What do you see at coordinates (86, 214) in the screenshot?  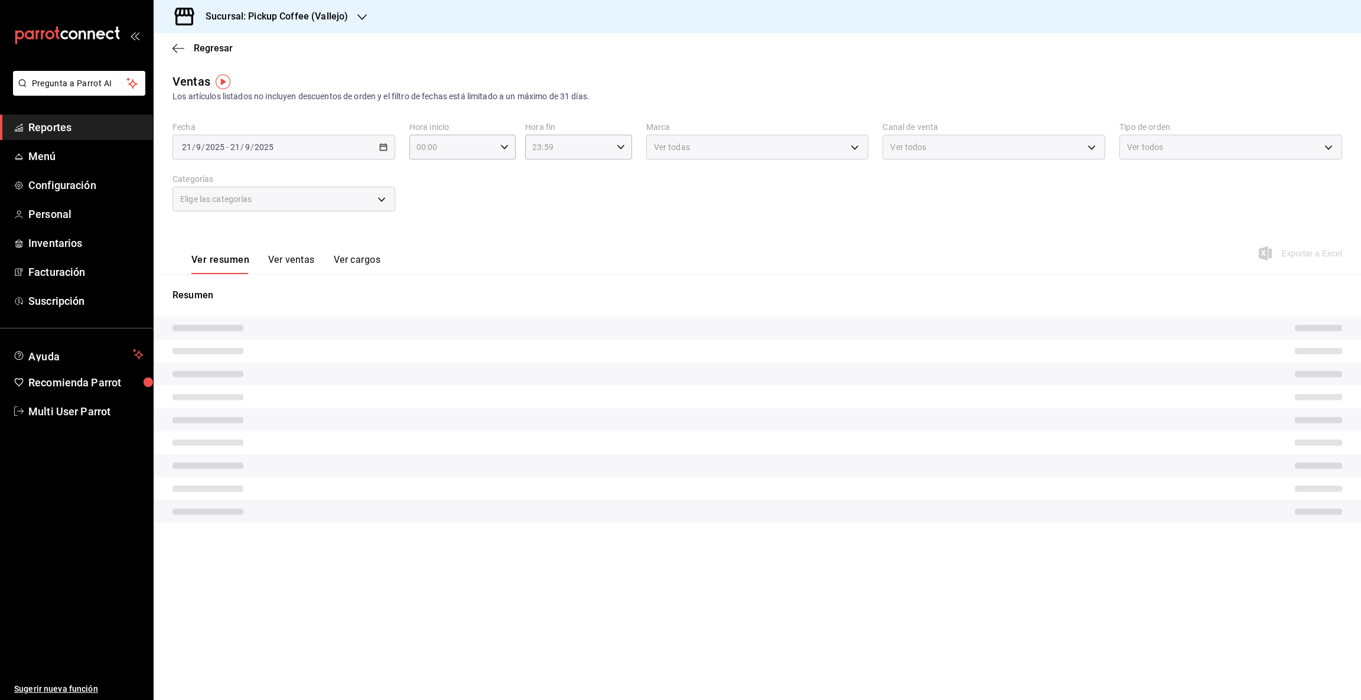 I see `span: Personal` at bounding box center [86, 214].